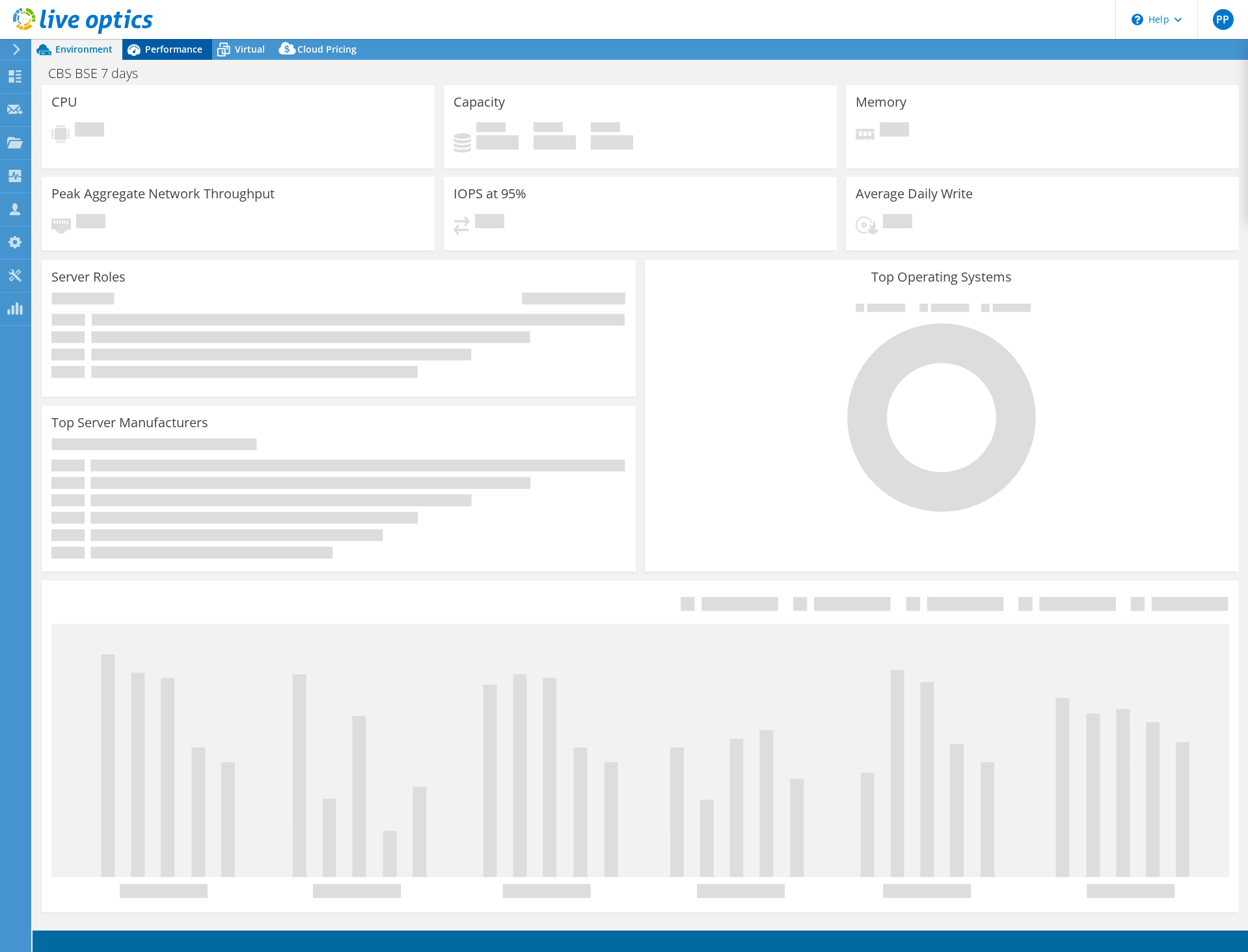 This screenshot has height=952, width=1248. I want to click on span: PP, so click(1223, 20).